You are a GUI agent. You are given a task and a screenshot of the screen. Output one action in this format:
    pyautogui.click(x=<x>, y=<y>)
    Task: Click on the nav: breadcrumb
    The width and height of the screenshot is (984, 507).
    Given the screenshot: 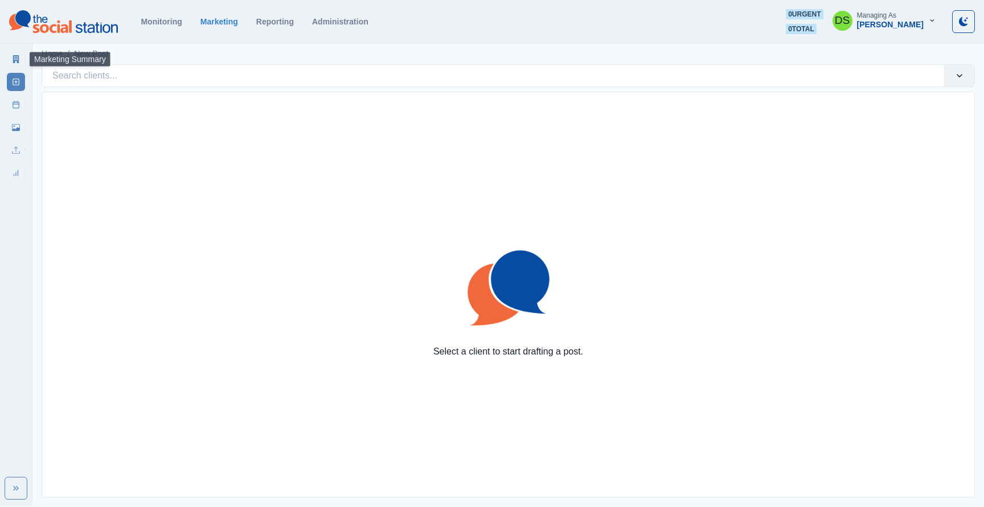 What is the action you would take?
    pyautogui.click(x=75, y=54)
    